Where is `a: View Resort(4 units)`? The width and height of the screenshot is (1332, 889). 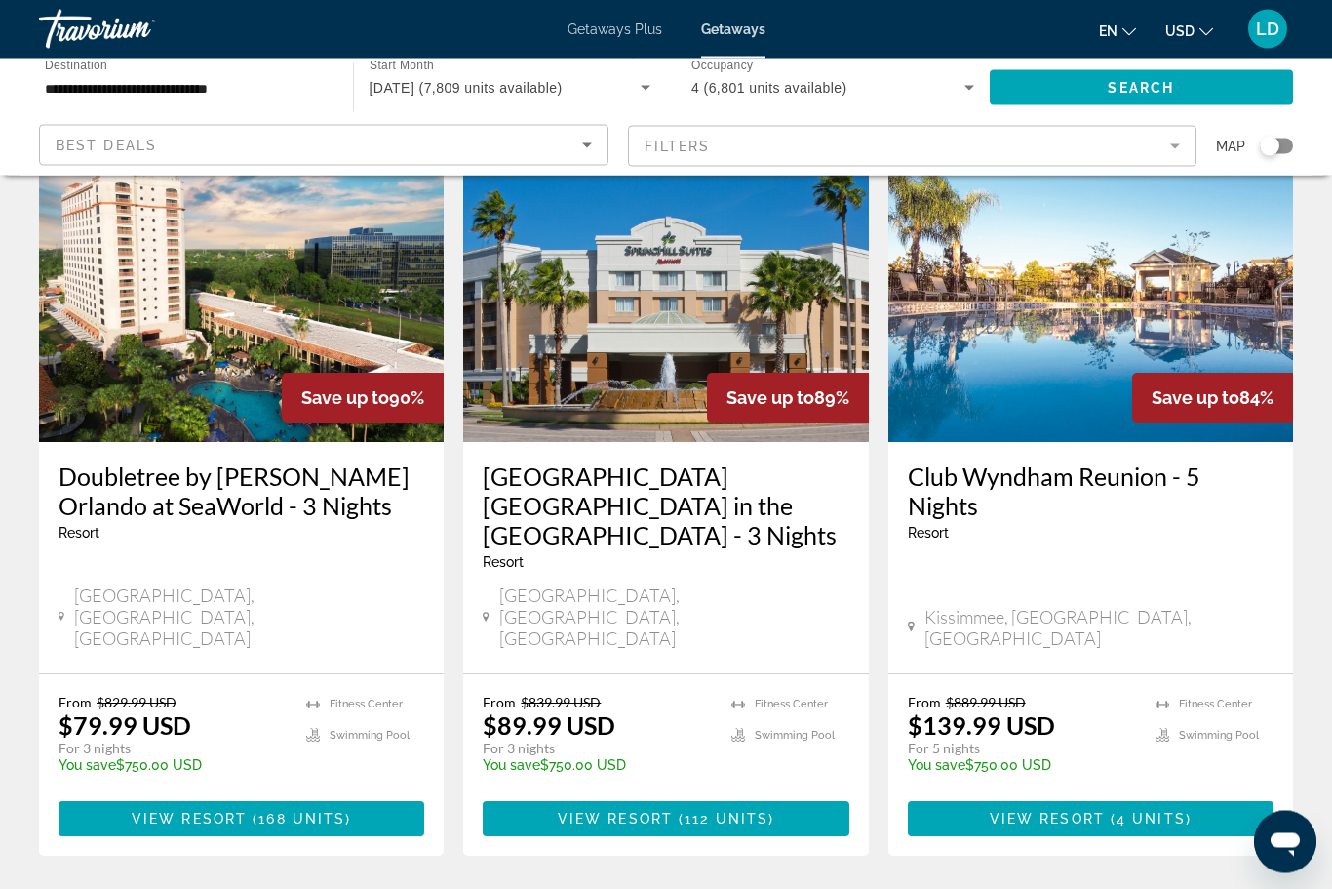
a: View Resort(4 units) is located at coordinates (1091, 819).